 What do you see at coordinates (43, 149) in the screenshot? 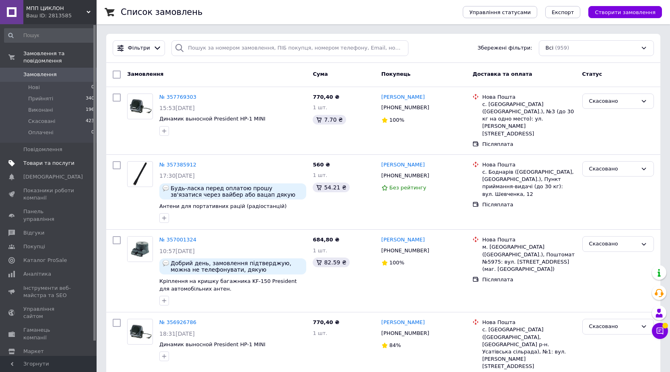
I see `span: Повідомлення` at bounding box center [43, 149].